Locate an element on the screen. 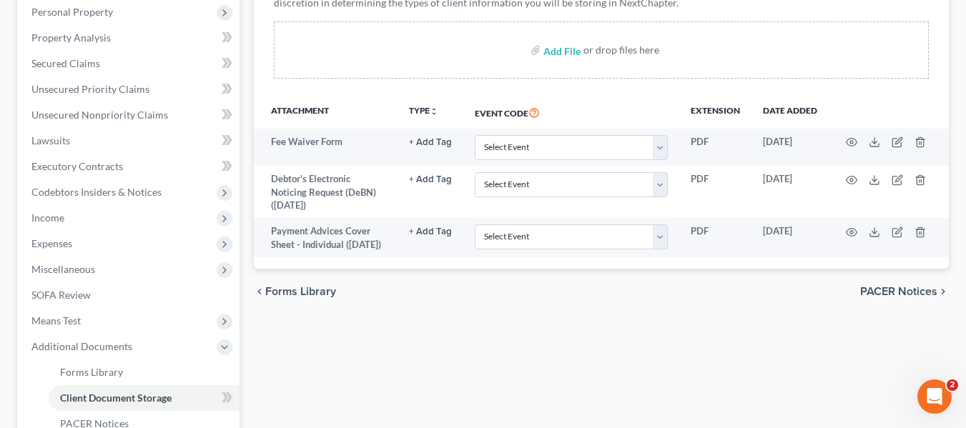 The image size is (966, 428). span: Client Document Storage is located at coordinates (116, 398).